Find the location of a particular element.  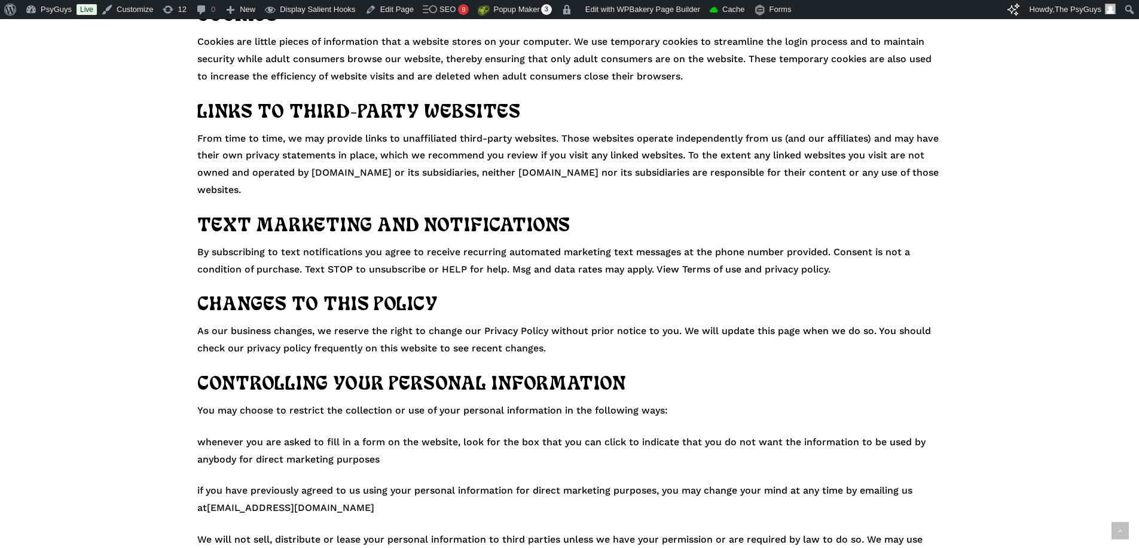

h2: LINKS TO THIRD-PARTY WEBSITES is located at coordinates (569, 113).